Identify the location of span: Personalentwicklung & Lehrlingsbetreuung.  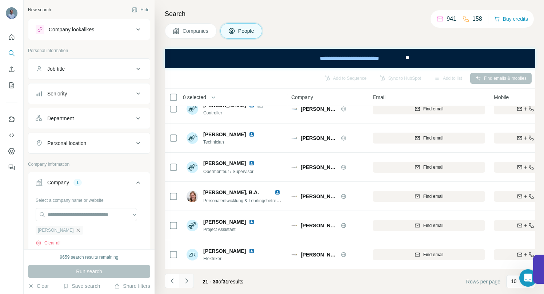
(244, 200).